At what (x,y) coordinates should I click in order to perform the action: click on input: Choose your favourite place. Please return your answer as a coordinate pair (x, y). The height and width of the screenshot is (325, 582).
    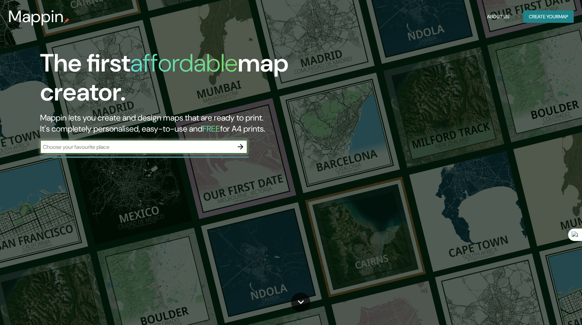
    Looking at the image, I should click on (137, 147).